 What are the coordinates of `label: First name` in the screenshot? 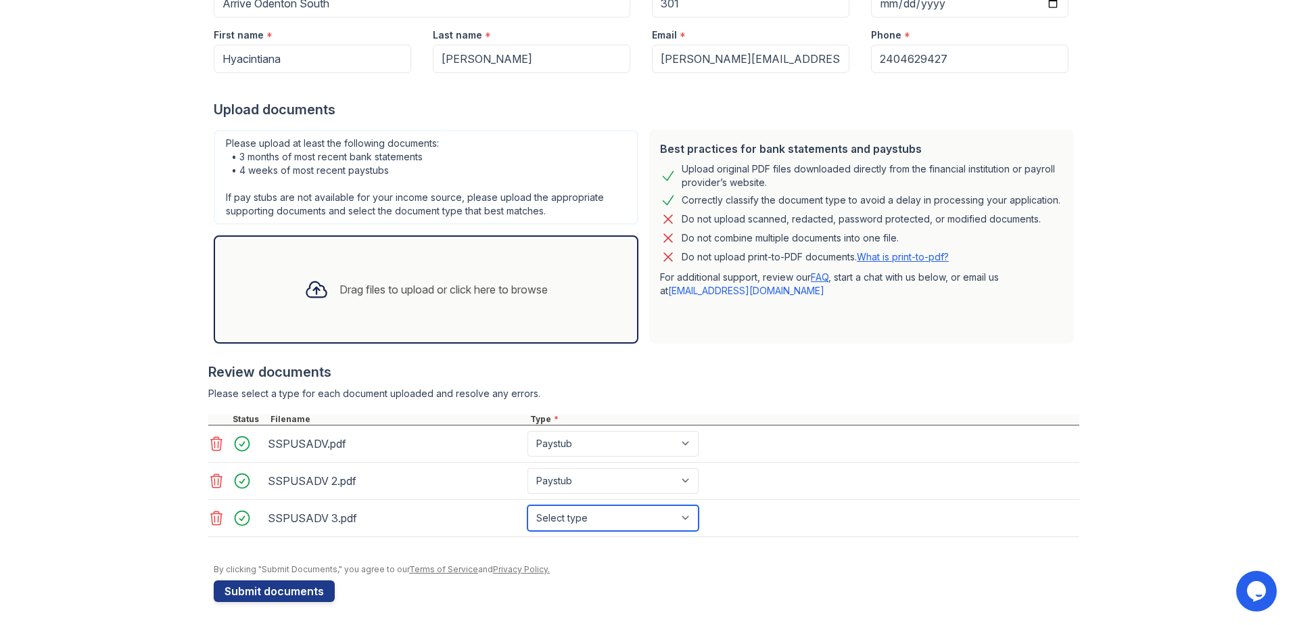 It's located at (239, 35).